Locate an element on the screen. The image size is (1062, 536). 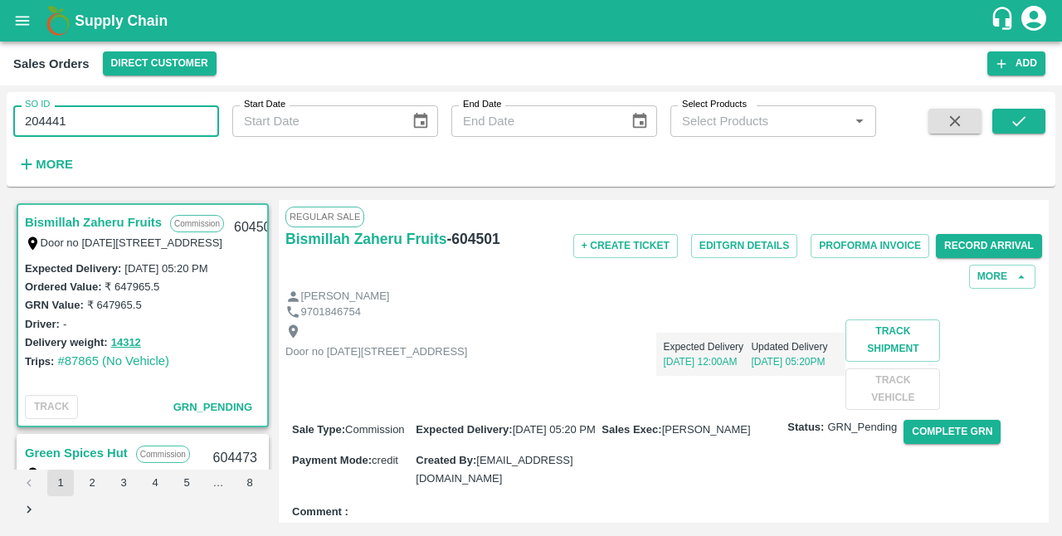
label: Trips: is located at coordinates (39, 361).